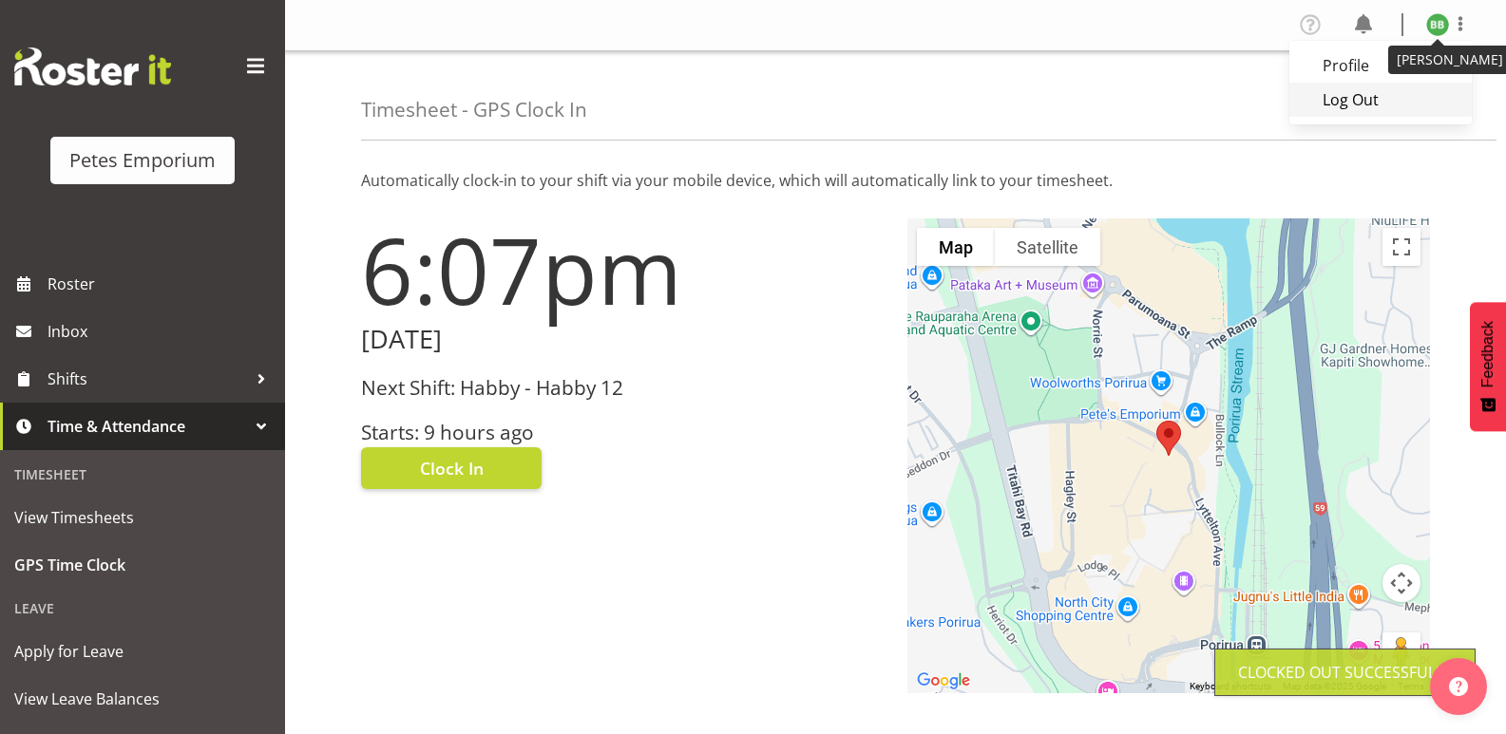 This screenshot has height=734, width=1506. Describe the element at coordinates (142, 608) in the screenshot. I see `div: Leave` at that location.